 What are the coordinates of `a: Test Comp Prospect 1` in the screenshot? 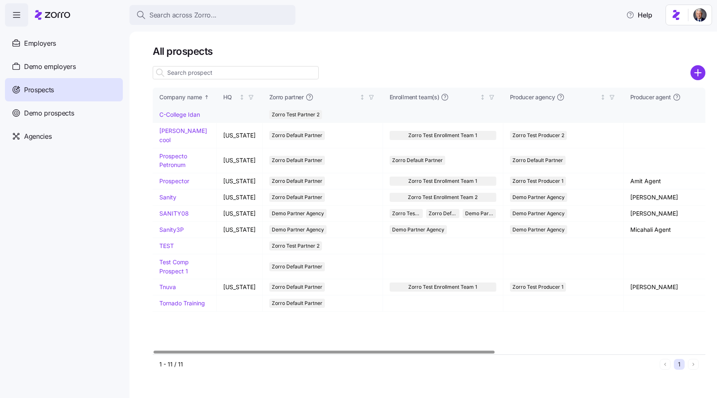 It's located at (174, 266).